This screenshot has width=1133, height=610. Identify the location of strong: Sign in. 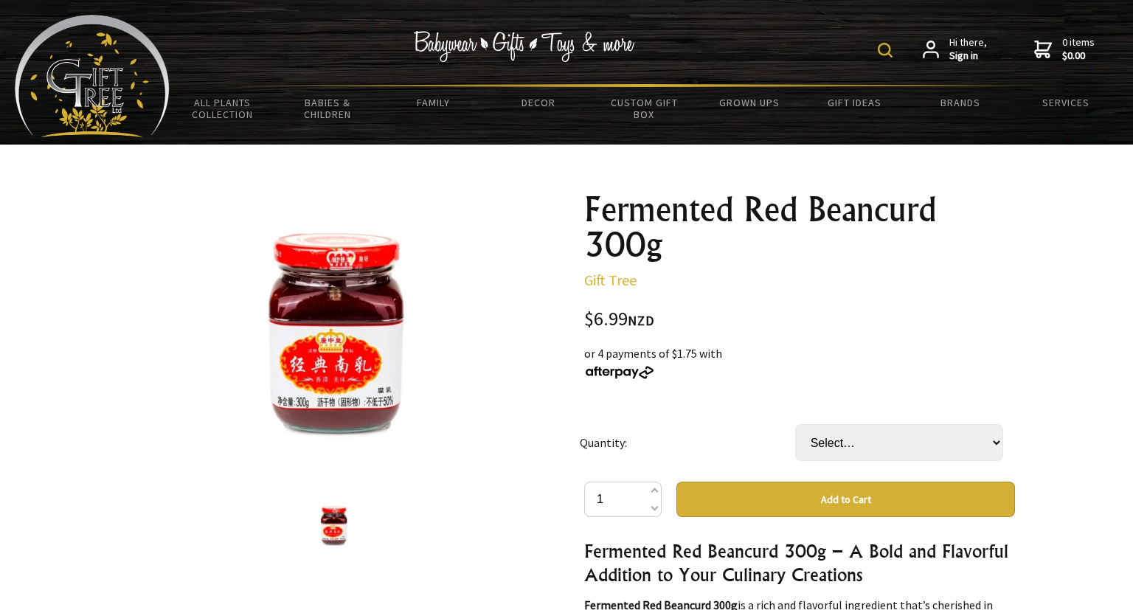
(967, 56).